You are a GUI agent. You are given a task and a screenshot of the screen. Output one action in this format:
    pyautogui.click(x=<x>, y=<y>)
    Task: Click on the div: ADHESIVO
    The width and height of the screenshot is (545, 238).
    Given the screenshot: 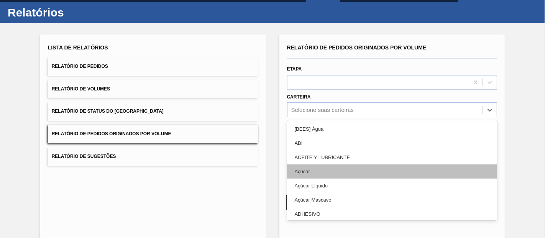 What is the action you would take?
    pyautogui.click(x=392, y=214)
    